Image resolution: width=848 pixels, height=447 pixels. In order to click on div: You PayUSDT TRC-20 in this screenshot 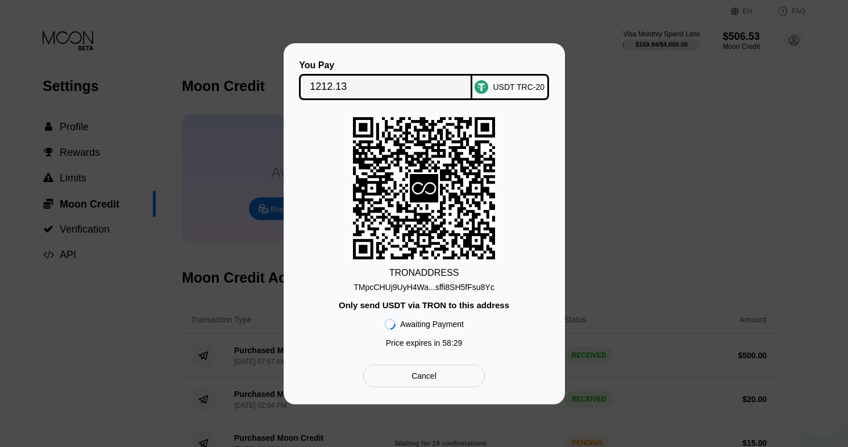, I will do `click(424, 80)`.